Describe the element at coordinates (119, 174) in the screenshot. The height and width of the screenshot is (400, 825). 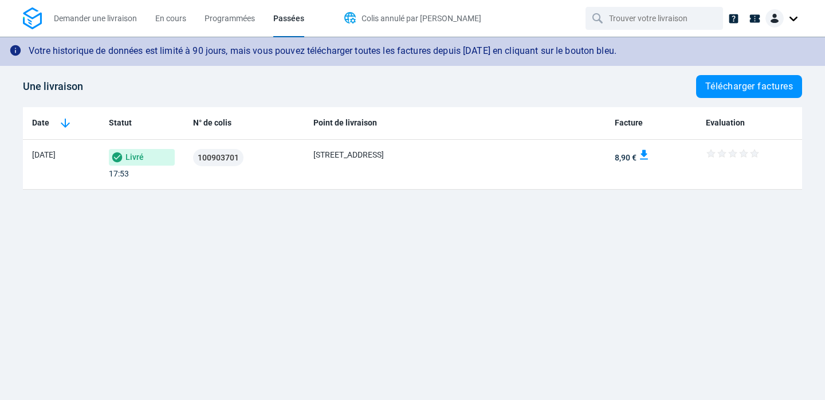
I see `span: 17:53` at that location.